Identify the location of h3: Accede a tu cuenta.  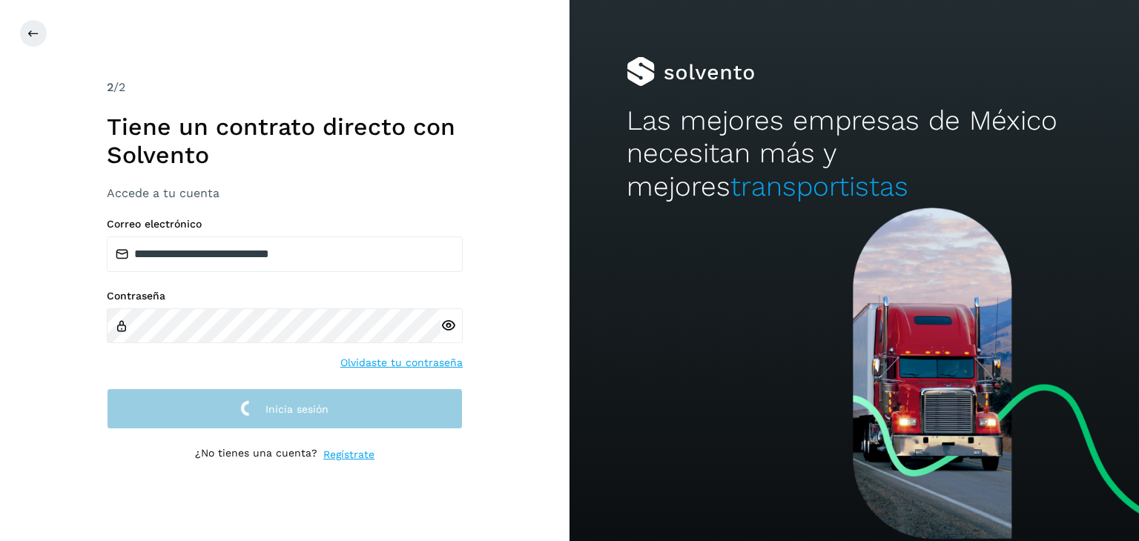
(285, 193).